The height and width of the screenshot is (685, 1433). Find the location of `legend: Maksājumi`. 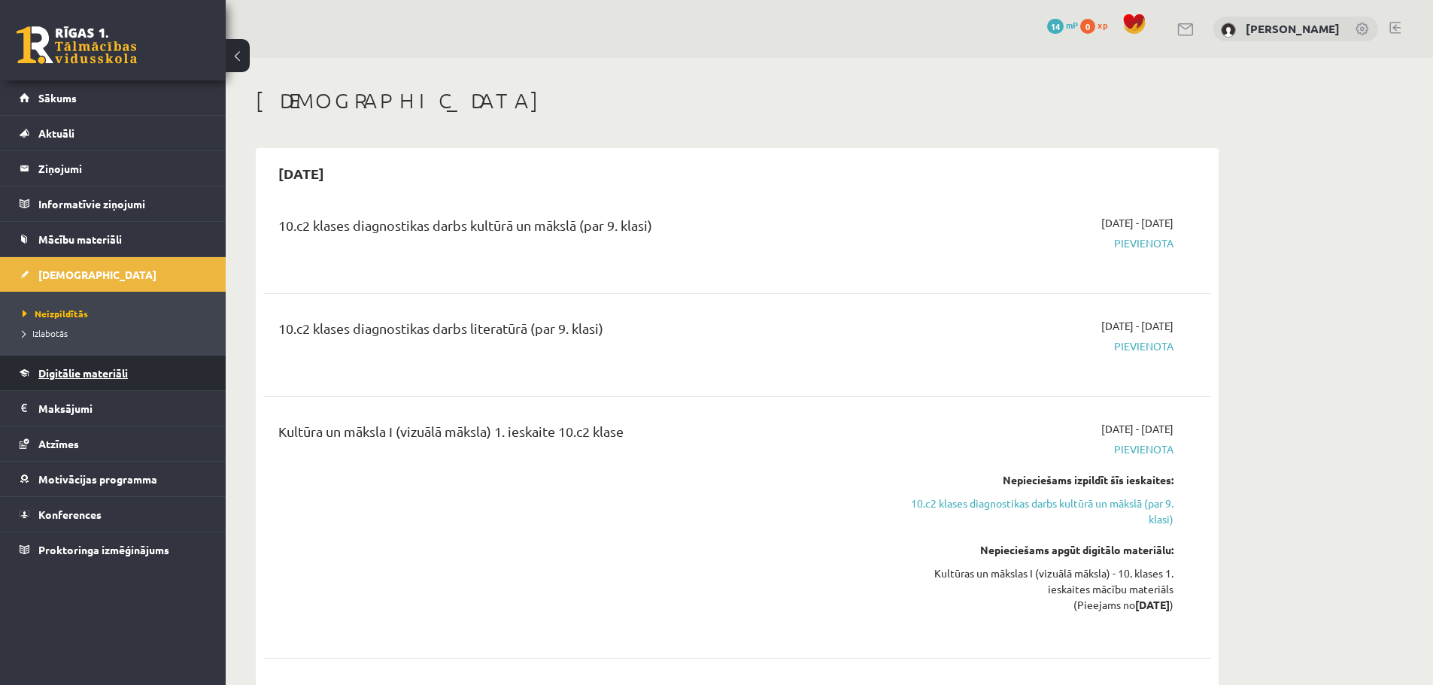

legend: Maksājumi is located at coordinates (123, 409).